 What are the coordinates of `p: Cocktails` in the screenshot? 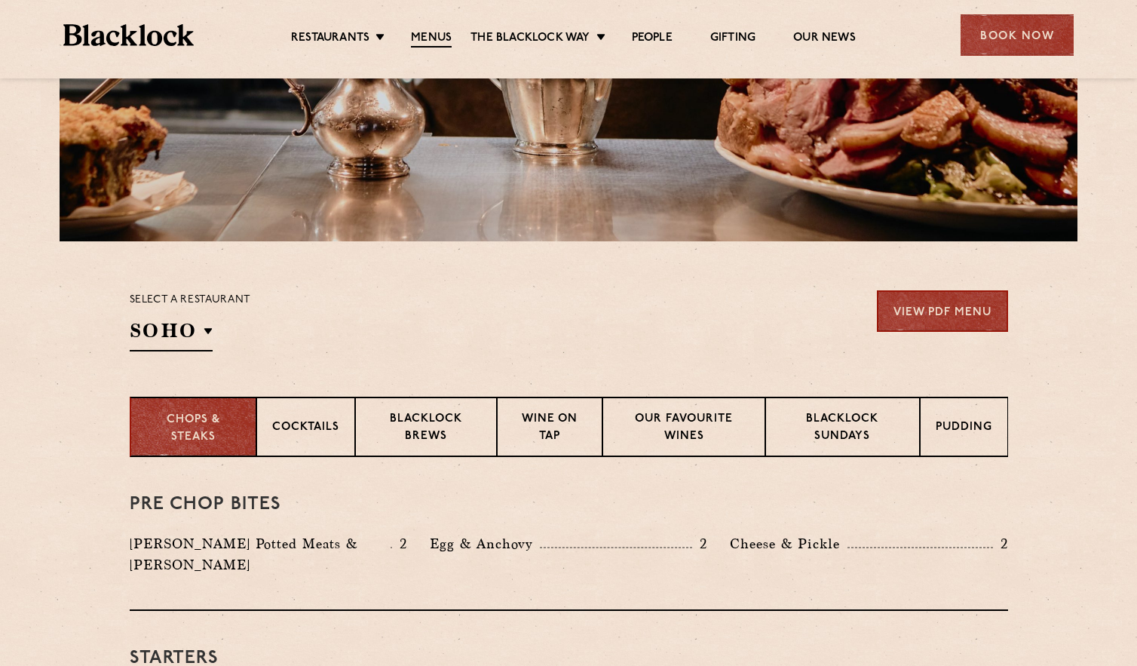 It's located at (305, 428).